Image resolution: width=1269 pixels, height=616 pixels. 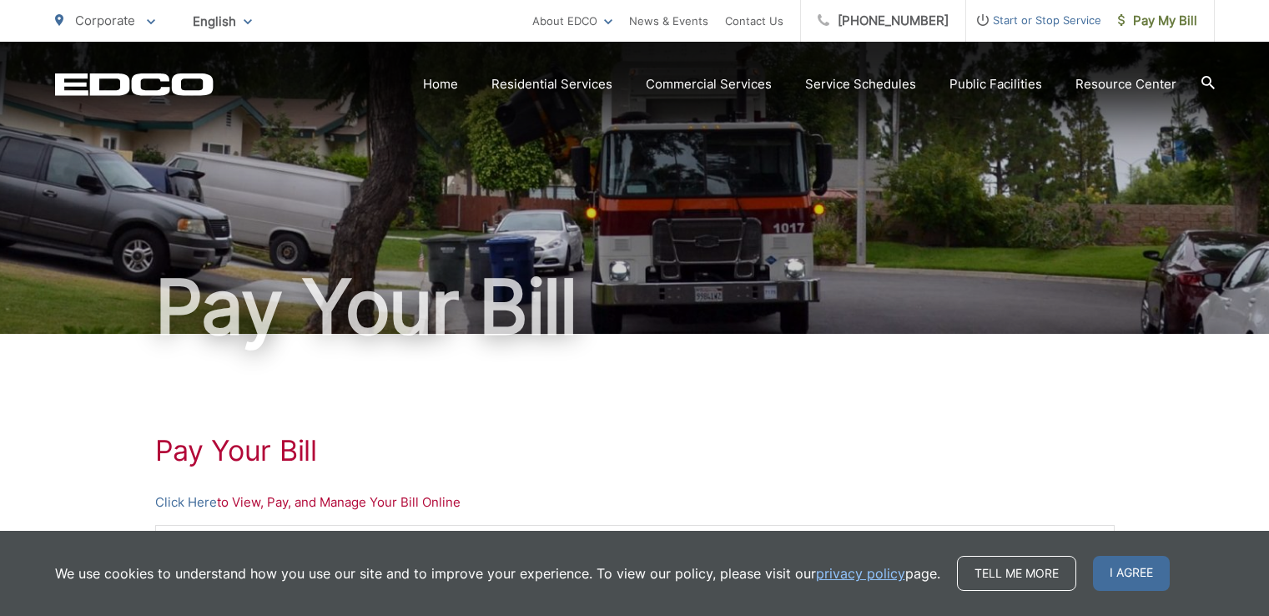 I want to click on a: News & Events, so click(x=668, y=21).